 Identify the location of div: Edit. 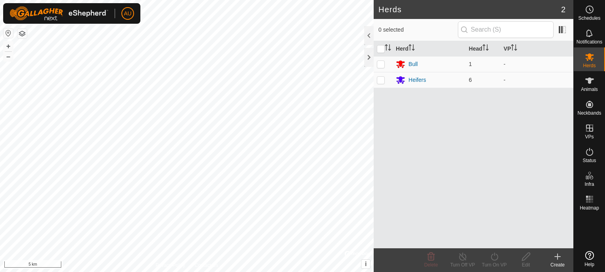
(526, 265).